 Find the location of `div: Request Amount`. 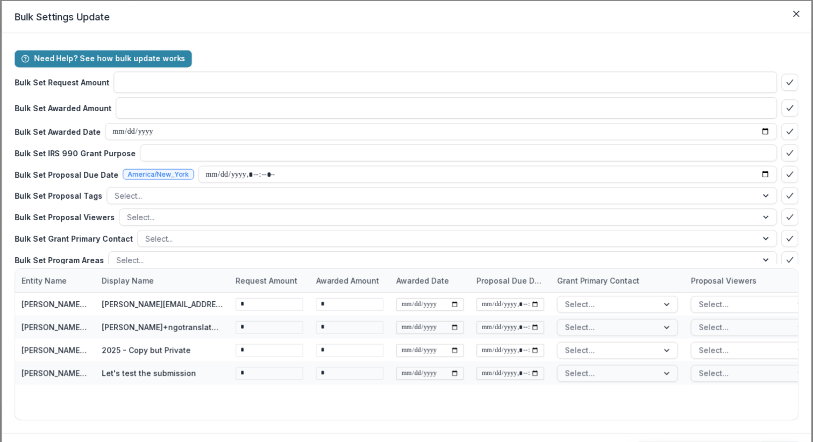

div: Request Amount is located at coordinates (269, 281).